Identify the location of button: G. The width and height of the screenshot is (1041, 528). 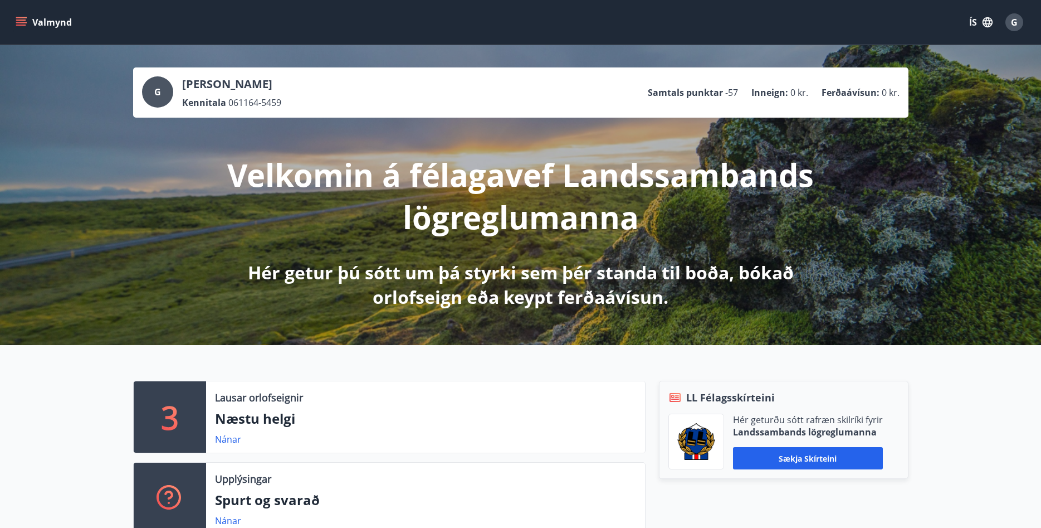
(1015, 22).